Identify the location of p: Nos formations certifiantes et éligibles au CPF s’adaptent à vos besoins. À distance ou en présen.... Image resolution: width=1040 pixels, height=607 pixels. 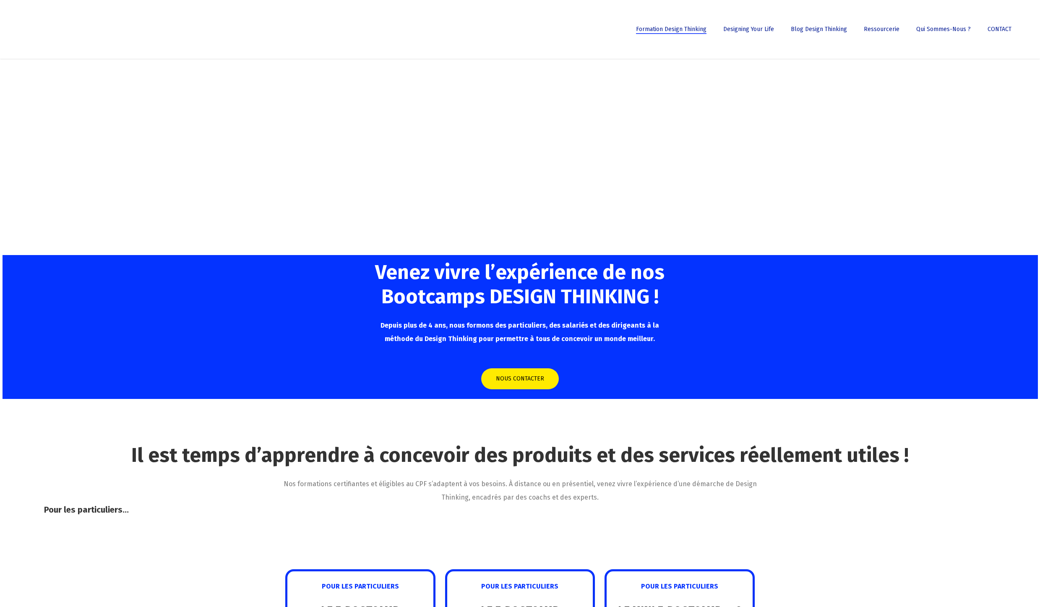
(520, 491).